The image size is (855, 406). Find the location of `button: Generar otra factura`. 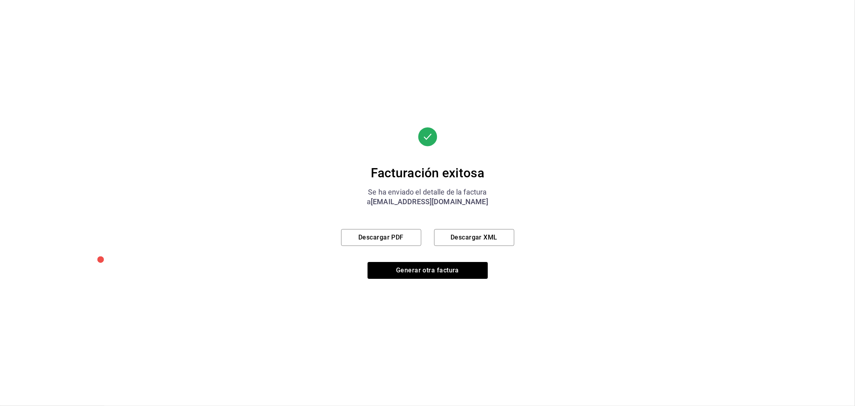

button: Generar otra factura is located at coordinates (428, 270).